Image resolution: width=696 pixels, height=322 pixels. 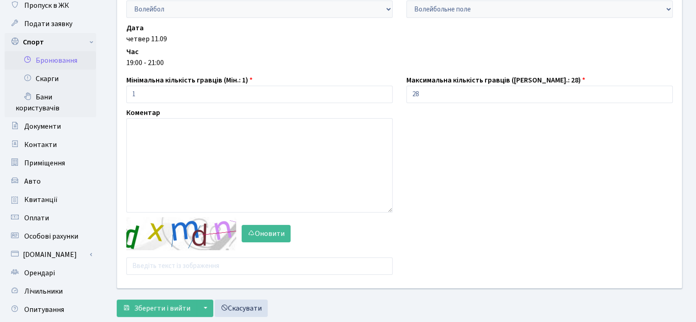 I want to click on a: Авто, so click(x=50, y=181).